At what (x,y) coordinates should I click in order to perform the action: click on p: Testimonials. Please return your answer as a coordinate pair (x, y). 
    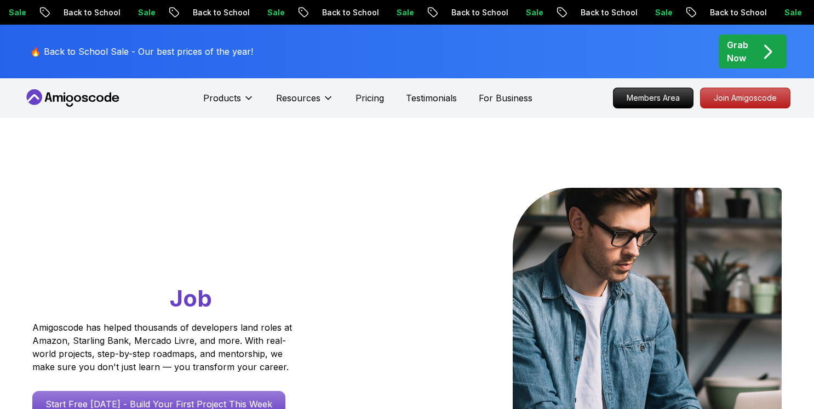
    Looking at the image, I should click on (431, 98).